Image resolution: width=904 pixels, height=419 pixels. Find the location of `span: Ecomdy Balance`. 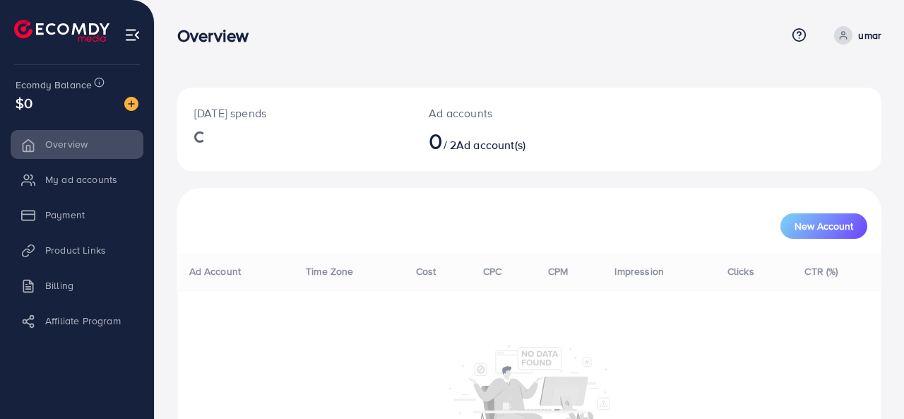

span: Ecomdy Balance is located at coordinates (54, 85).